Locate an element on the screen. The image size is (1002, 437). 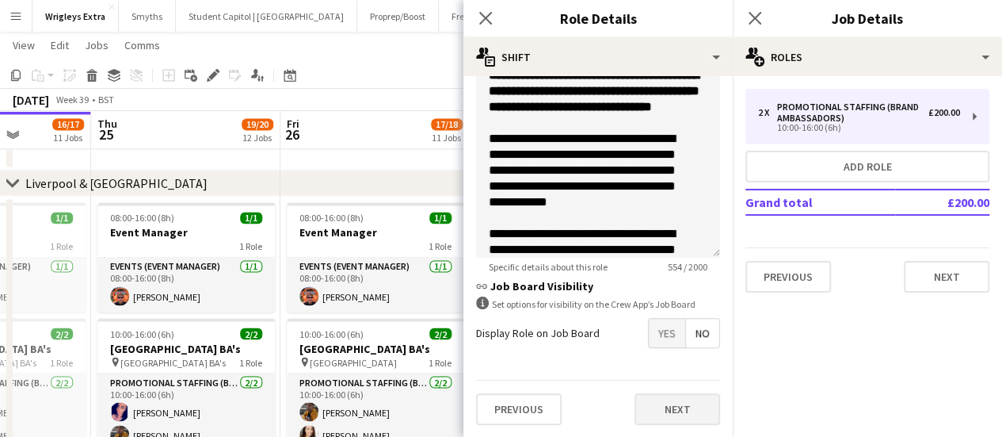
span: Thu is located at coordinates (107, 124).